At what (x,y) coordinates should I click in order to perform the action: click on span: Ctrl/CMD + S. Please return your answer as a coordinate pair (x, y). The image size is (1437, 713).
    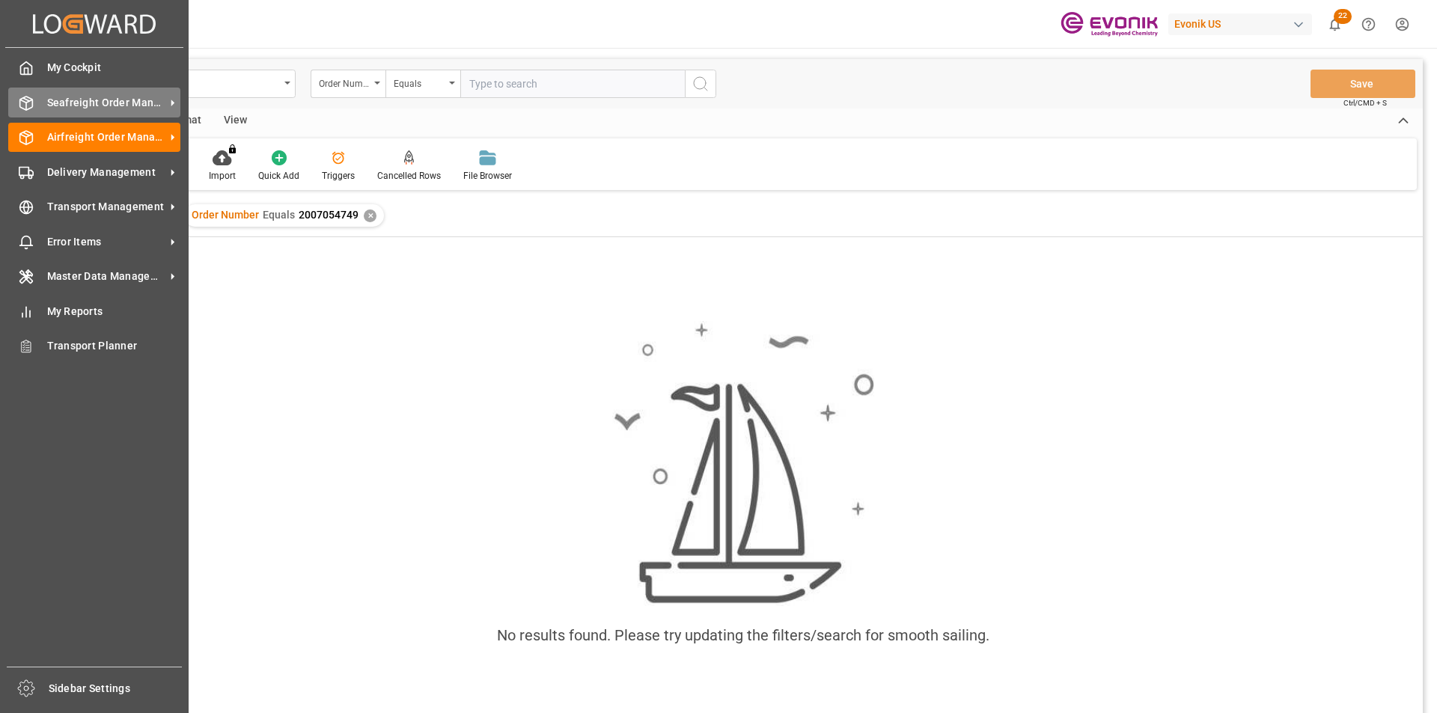
    Looking at the image, I should click on (1365, 103).